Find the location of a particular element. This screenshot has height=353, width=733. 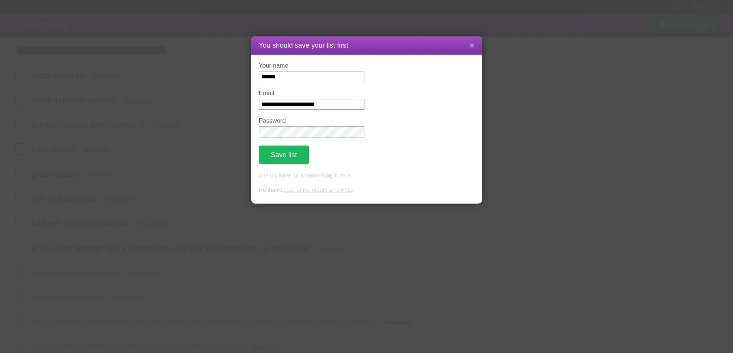

p: Already have an account? . is located at coordinates (366, 176).